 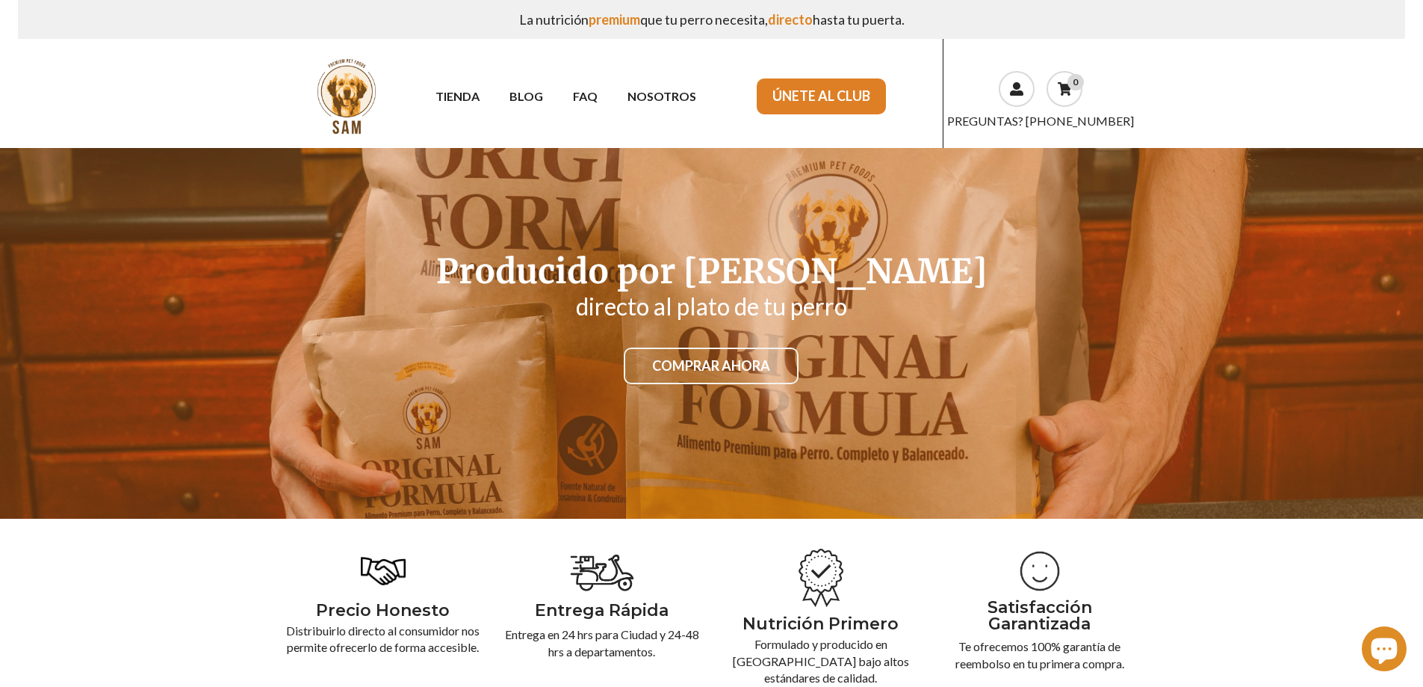 What do you see at coordinates (585, 96) in the screenshot?
I see `a: FAQ` at bounding box center [585, 96].